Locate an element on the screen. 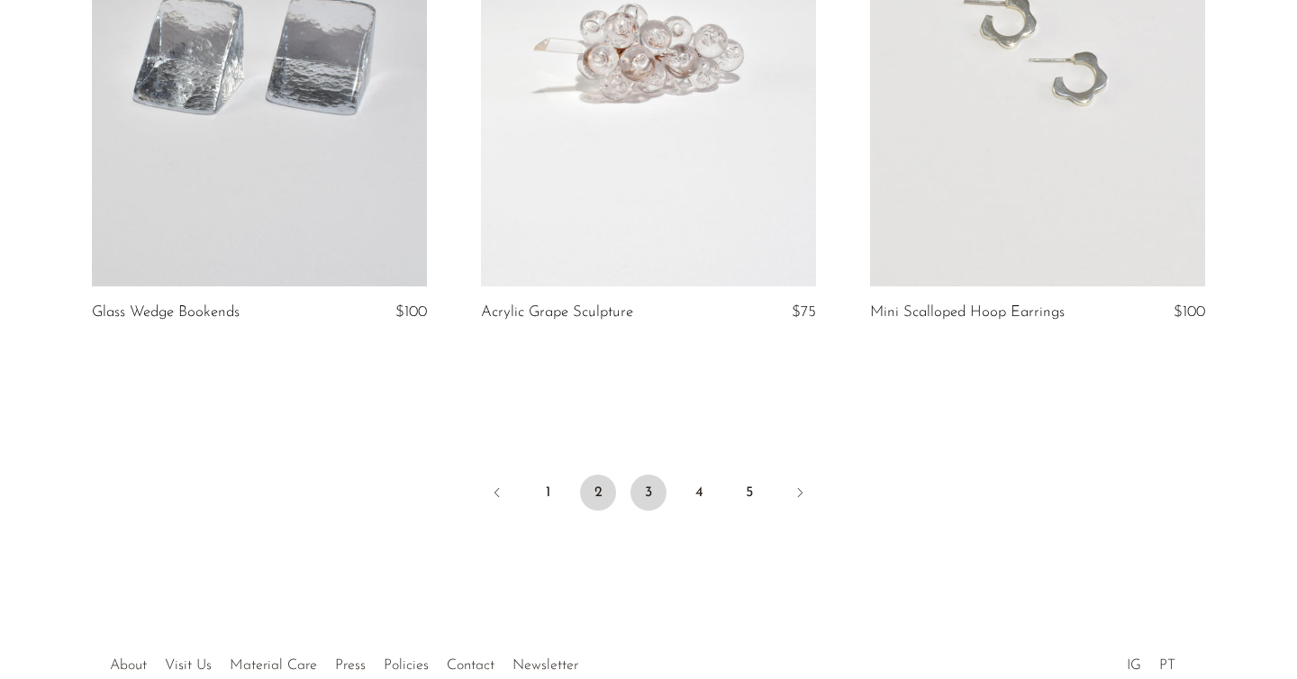 The width and height of the screenshot is (1297, 679). a: Visit Us is located at coordinates (188, 666).